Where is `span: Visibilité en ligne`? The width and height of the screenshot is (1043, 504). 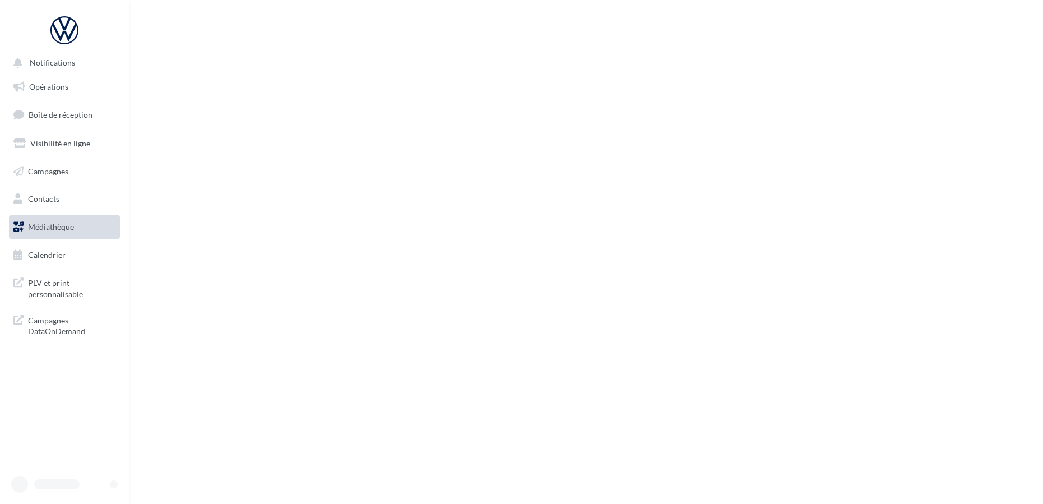
span: Visibilité en ligne is located at coordinates (60, 143).